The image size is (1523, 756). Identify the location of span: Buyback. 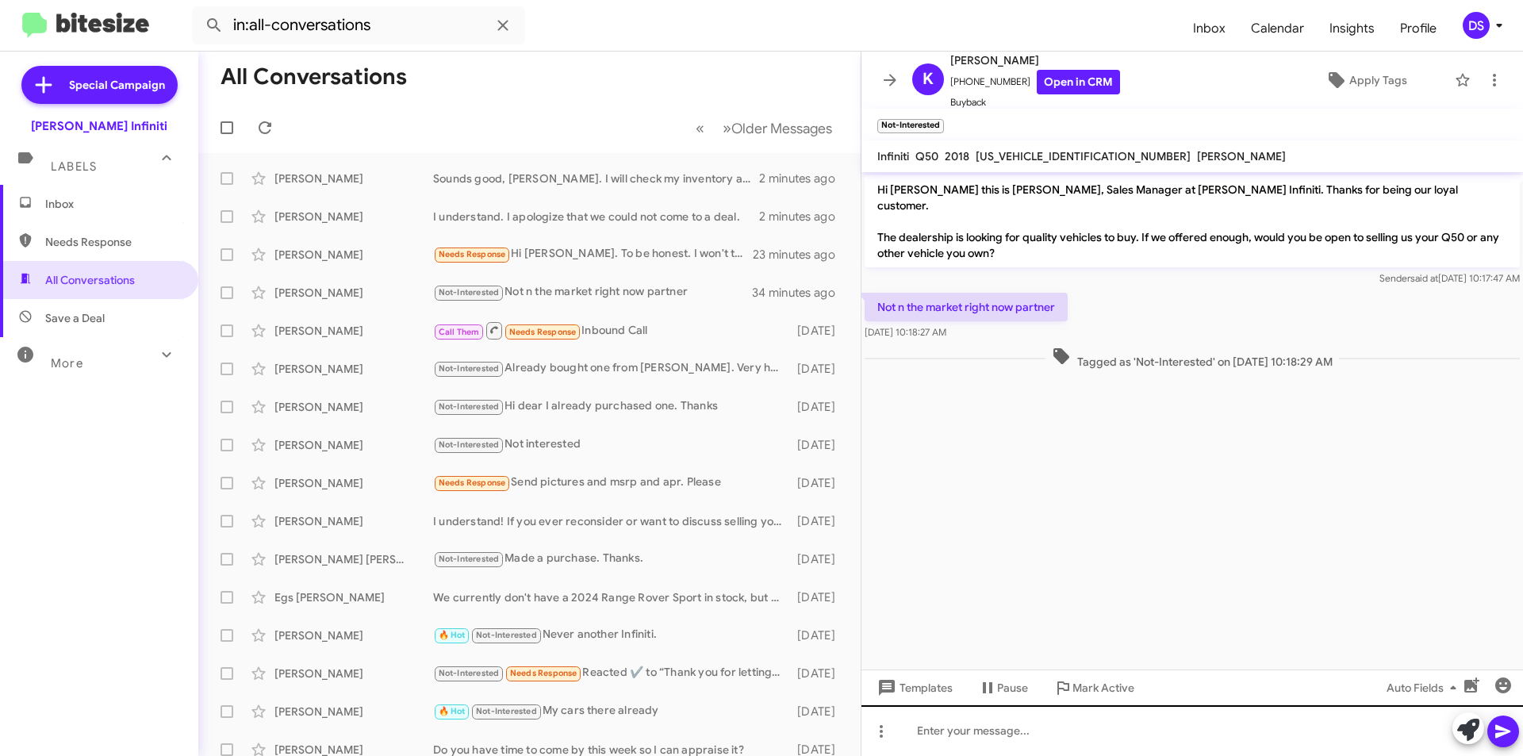
(1035, 102).